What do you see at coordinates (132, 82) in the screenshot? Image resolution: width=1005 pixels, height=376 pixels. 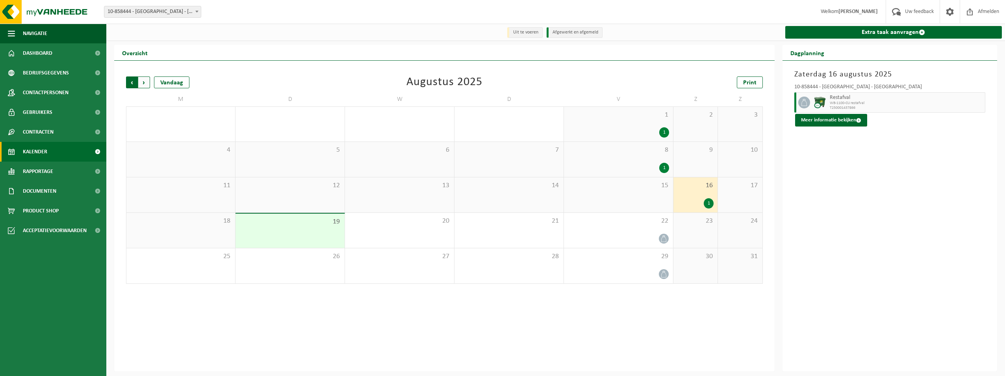 I see `span: Vorige` at bounding box center [132, 82].